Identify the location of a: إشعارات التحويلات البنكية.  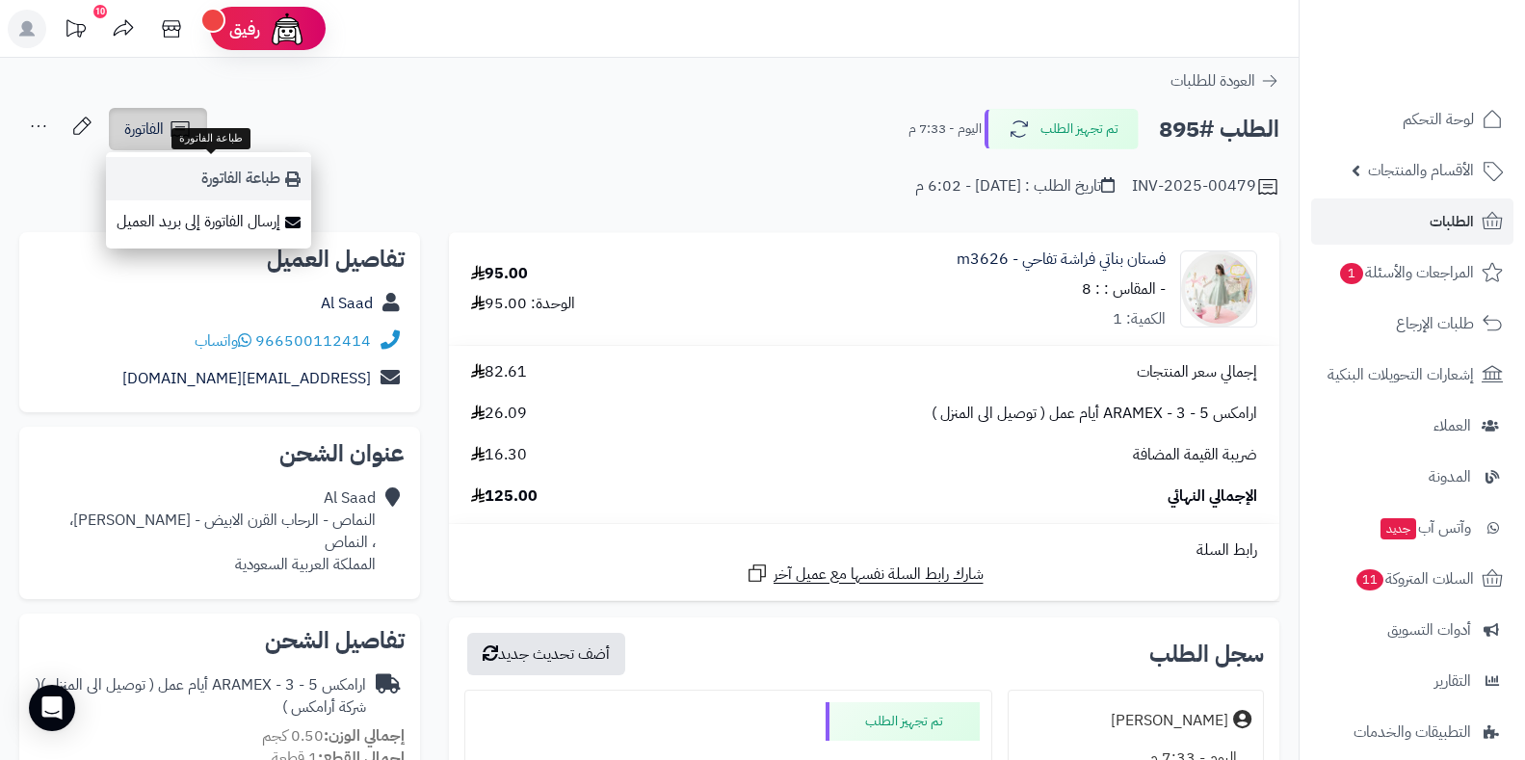
(1412, 375).